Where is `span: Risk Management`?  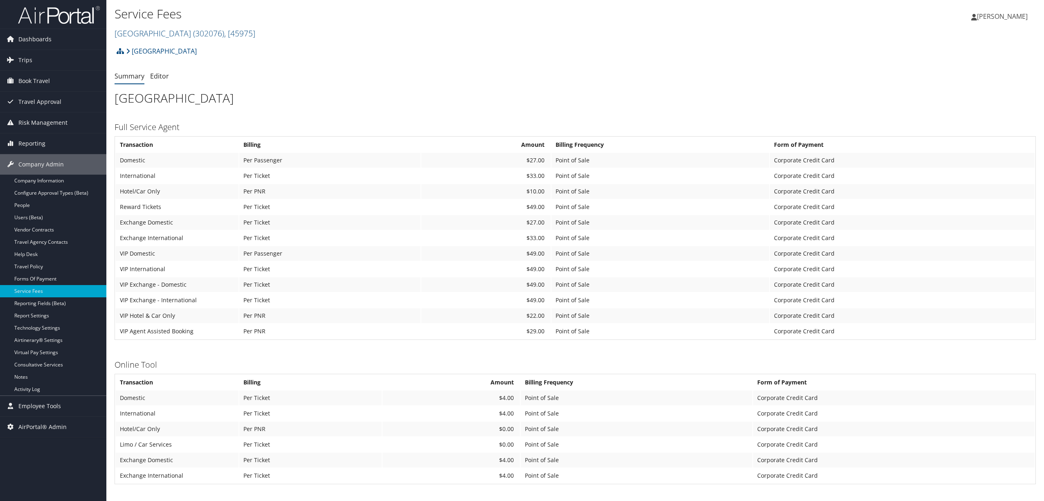 span: Risk Management is located at coordinates (43, 123).